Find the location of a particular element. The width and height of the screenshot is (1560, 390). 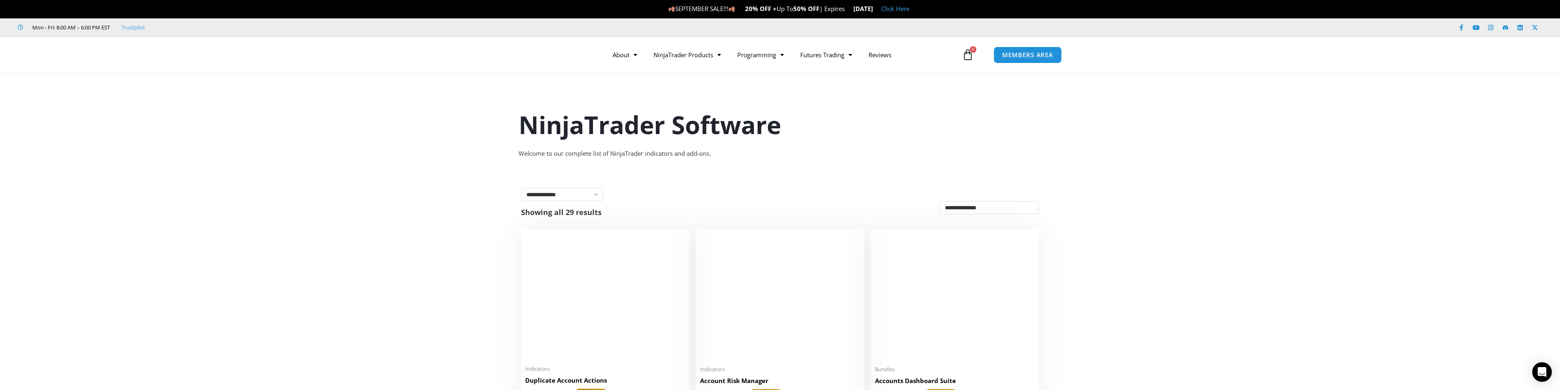

span: SEPTEMBER SALE!!! Up To | Expires is located at coordinates (761, 9).